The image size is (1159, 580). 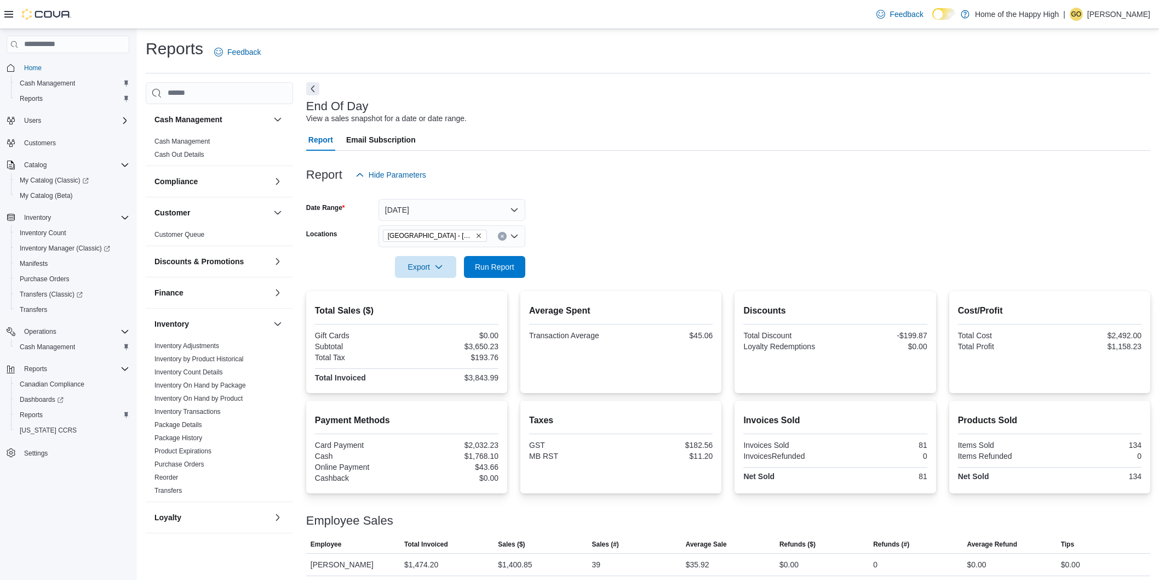 I want to click on span: Customer Queue, so click(x=179, y=234).